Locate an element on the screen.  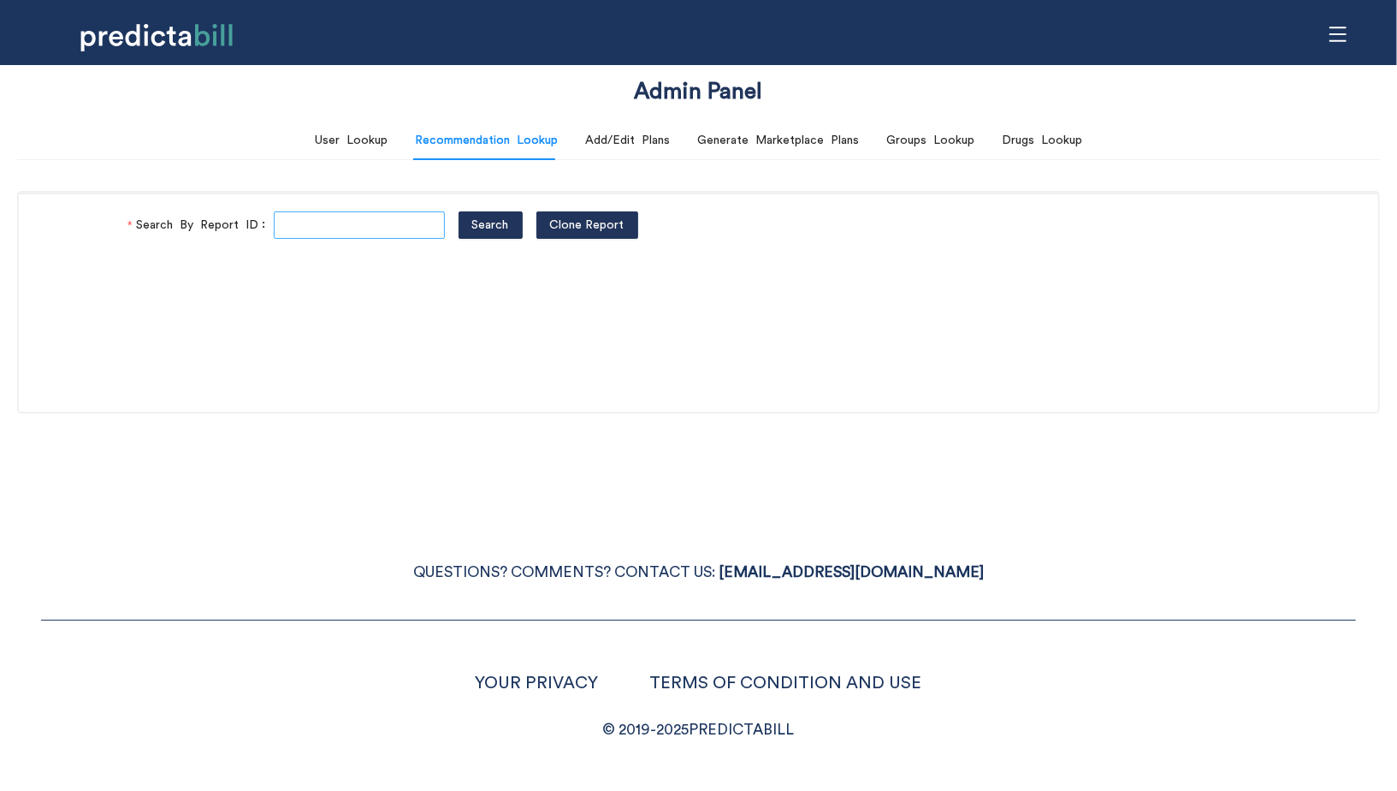
div: Generate Marketplace Plans is located at coordinates (778, 140).